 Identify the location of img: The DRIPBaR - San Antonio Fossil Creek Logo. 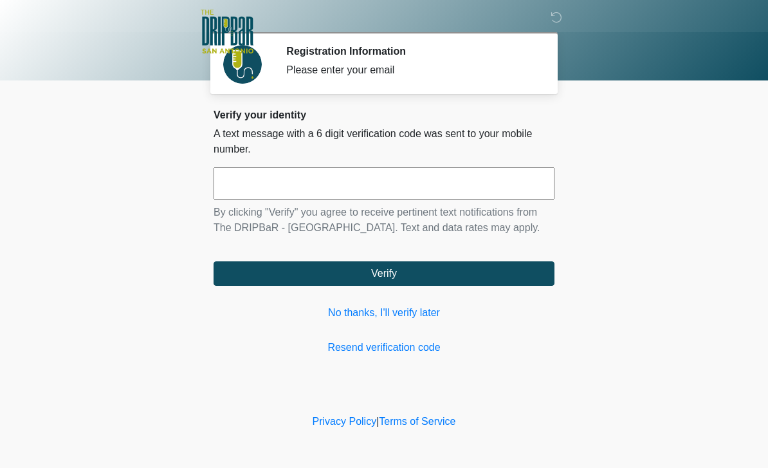
(227, 32).